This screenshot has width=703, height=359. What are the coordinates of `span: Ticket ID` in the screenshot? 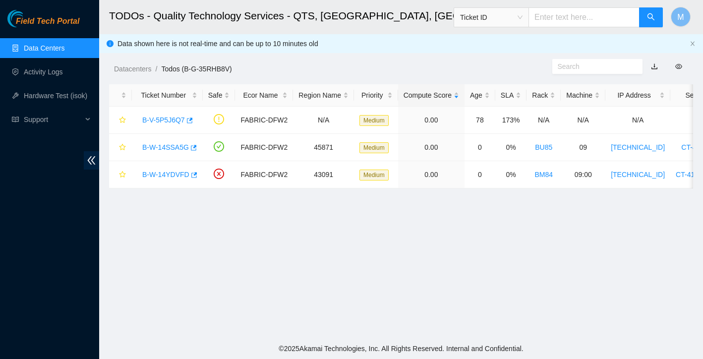 It's located at (491, 17).